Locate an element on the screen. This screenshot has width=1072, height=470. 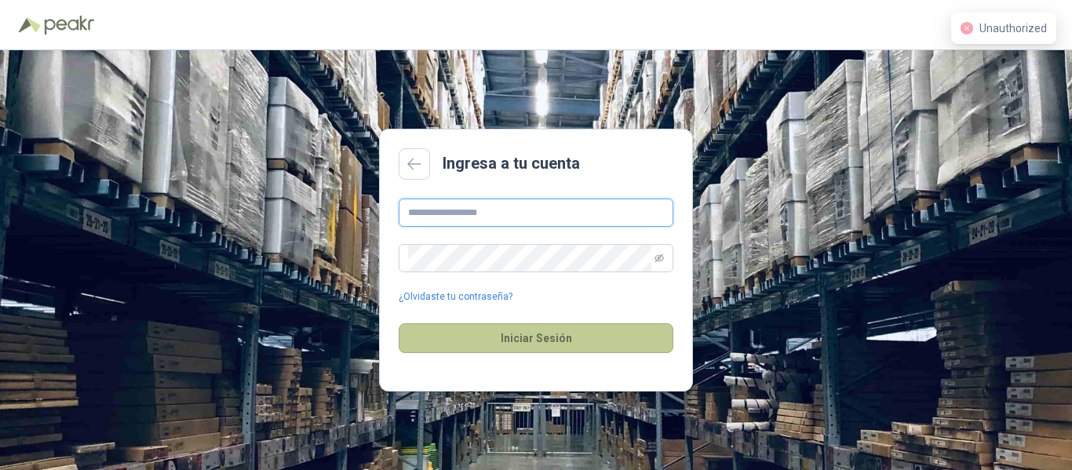
span: Unauthorized is located at coordinates (1013, 28).